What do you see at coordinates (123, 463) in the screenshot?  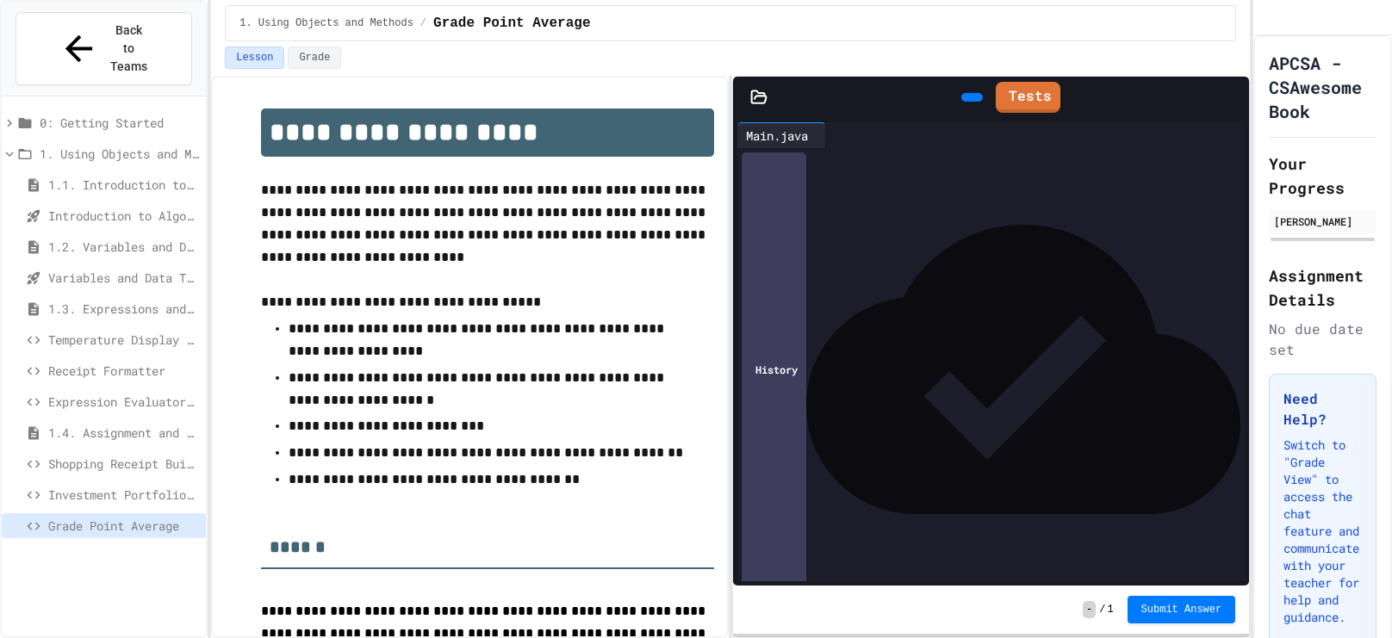 I see `span: Shopping Receipt Builder` at bounding box center [123, 463].